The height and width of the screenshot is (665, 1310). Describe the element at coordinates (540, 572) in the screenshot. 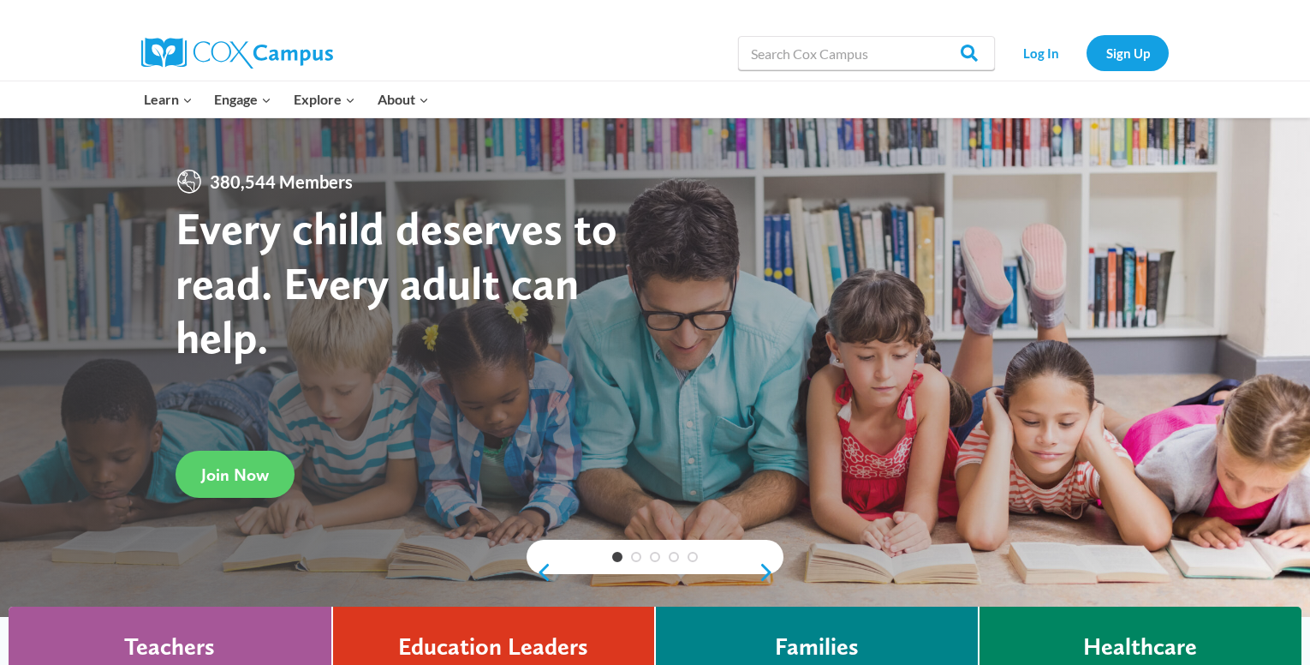

I see `a: previous` at that location.